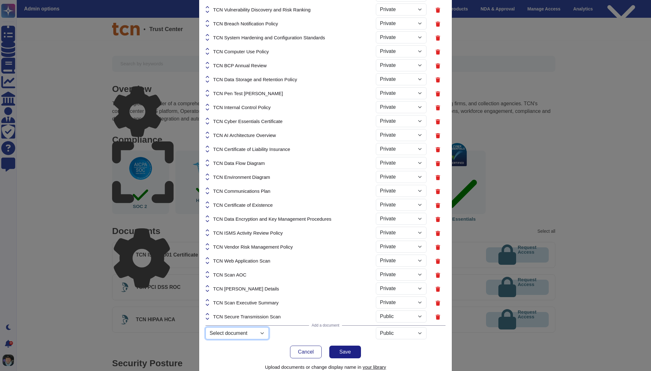 The width and height of the screenshot is (651, 371). Describe the element at coordinates (255, 79) in the screenshot. I see `span: TCN Data Storage and Retention Policy` at that location.